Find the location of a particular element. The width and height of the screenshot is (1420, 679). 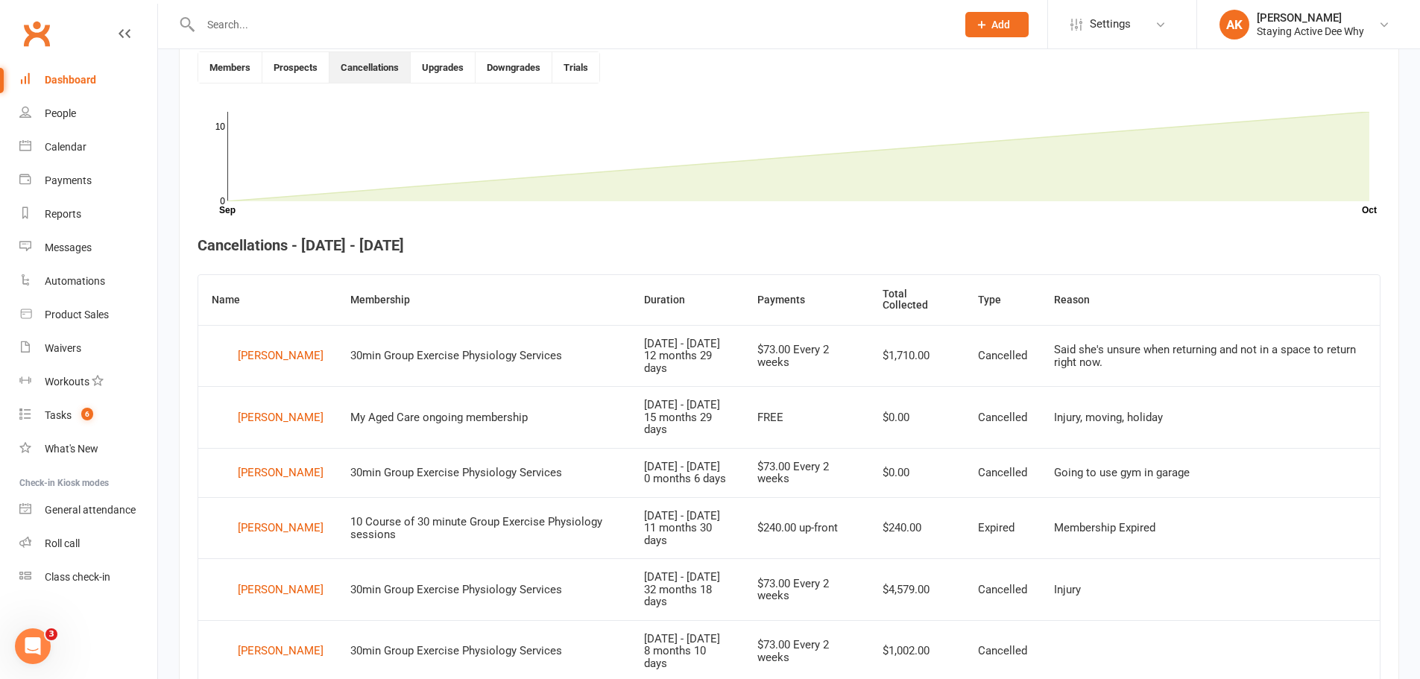

div: Messages is located at coordinates (68, 248).